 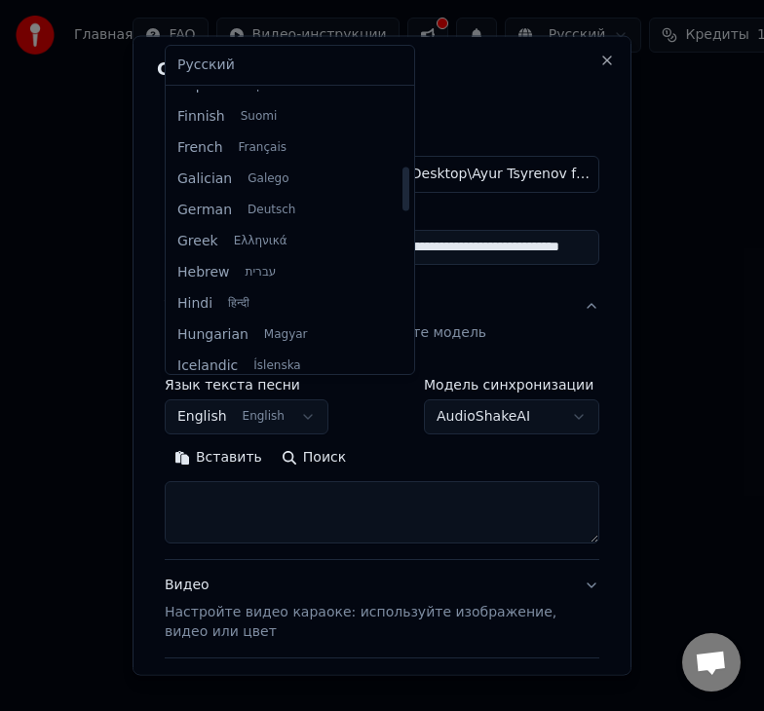 What do you see at coordinates (208, 366) in the screenshot?
I see `span: Icelandic` at bounding box center [208, 366].